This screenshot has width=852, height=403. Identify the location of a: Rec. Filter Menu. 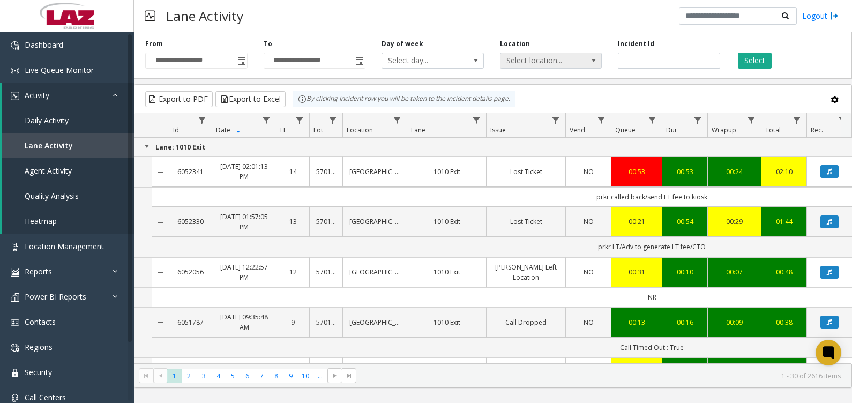
(843, 120).